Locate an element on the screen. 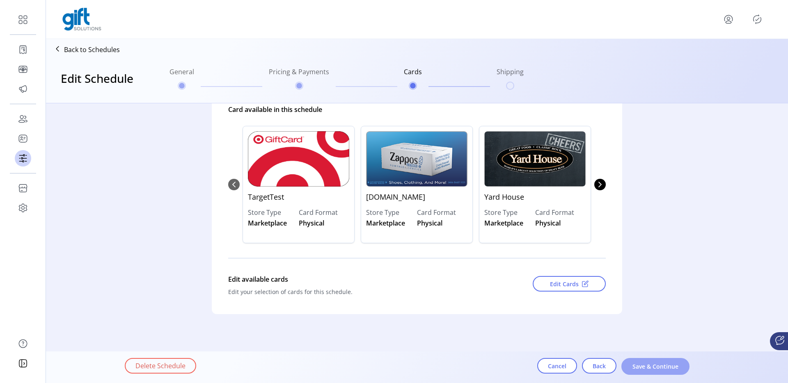 This screenshot has width=788, height=383. img: TargetTest is located at coordinates (298, 159).